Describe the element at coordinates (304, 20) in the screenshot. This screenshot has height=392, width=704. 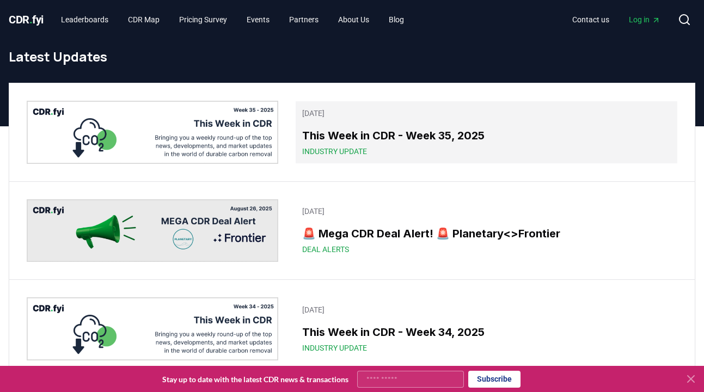
I see `a: Partners` at that location.